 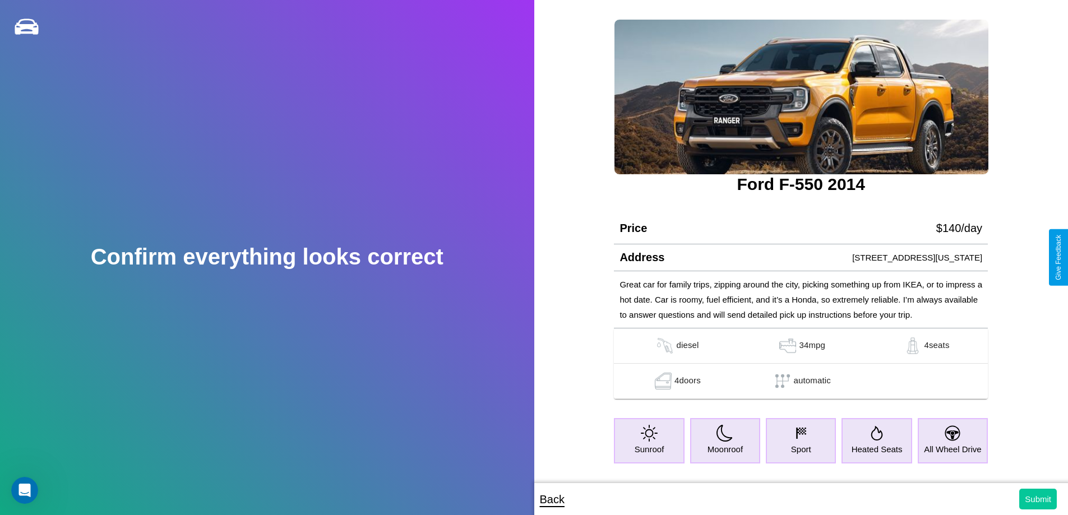 What do you see at coordinates (1059, 257) in the screenshot?
I see `div: Give Feedback` at bounding box center [1059, 257].